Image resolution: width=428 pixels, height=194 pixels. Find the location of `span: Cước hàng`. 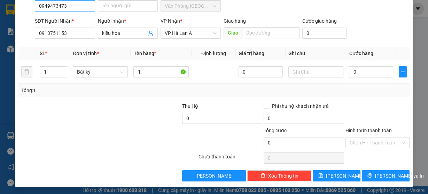

span: Cước hàng is located at coordinates (361, 53).